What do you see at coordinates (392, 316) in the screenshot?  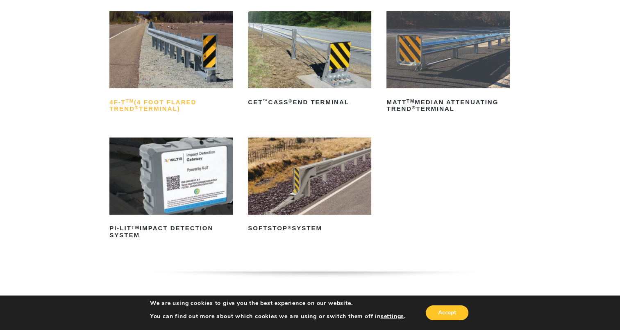 I see `button: settings` at bounding box center [392, 316].